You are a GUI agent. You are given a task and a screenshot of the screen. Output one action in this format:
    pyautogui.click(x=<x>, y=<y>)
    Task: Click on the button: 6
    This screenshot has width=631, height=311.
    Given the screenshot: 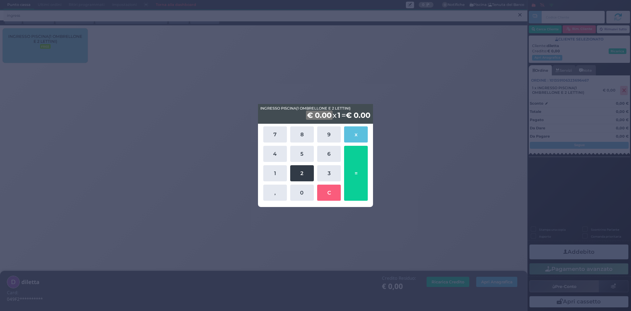 What is the action you would take?
    pyautogui.click(x=329, y=153)
    